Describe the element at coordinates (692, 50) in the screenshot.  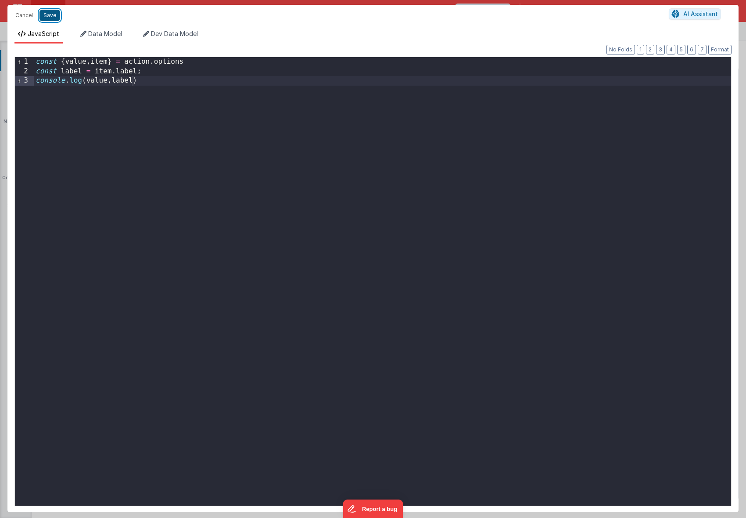
I see `button: 6` at that location.